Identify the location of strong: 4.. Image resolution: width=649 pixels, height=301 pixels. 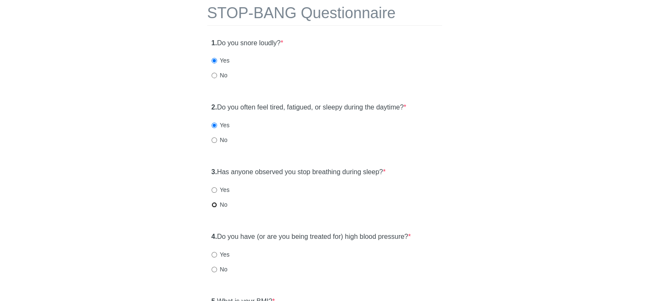
(214, 237).